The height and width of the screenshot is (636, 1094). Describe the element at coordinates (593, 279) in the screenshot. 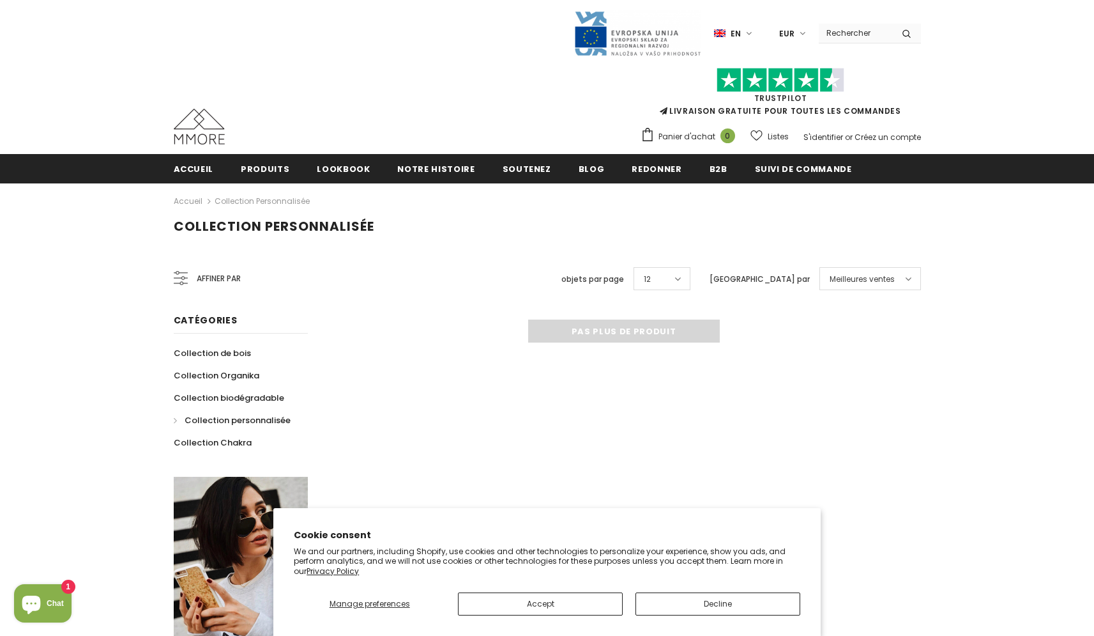

I see `label: objets par page` at that location.